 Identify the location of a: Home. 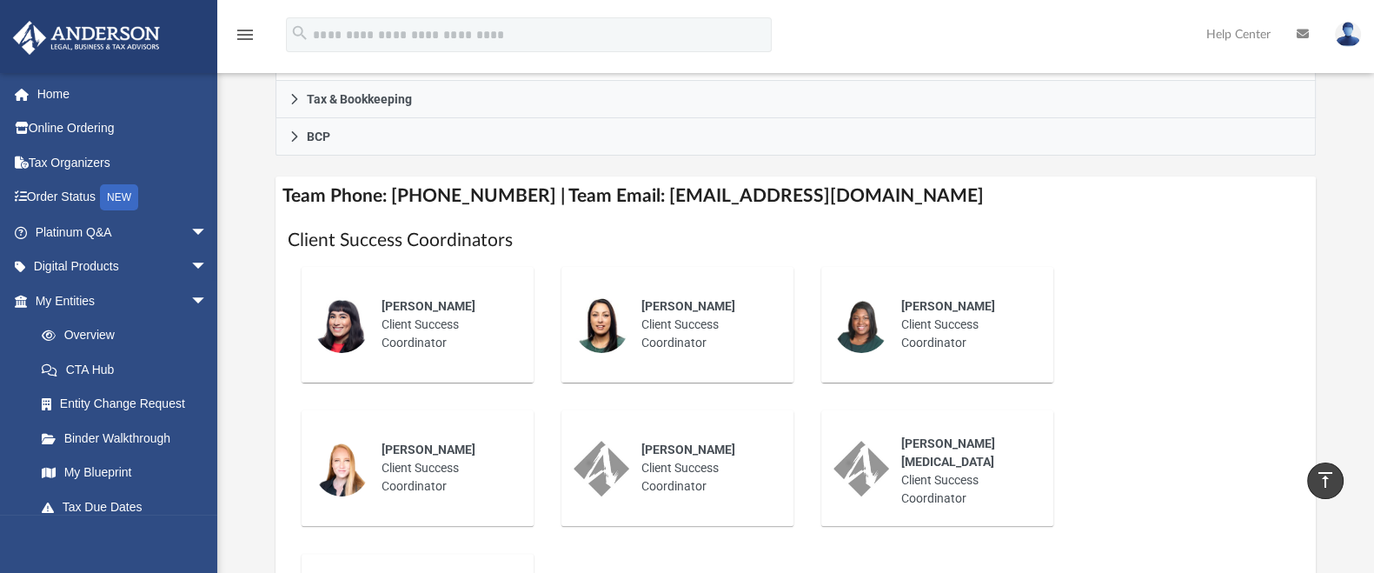
(123, 94).